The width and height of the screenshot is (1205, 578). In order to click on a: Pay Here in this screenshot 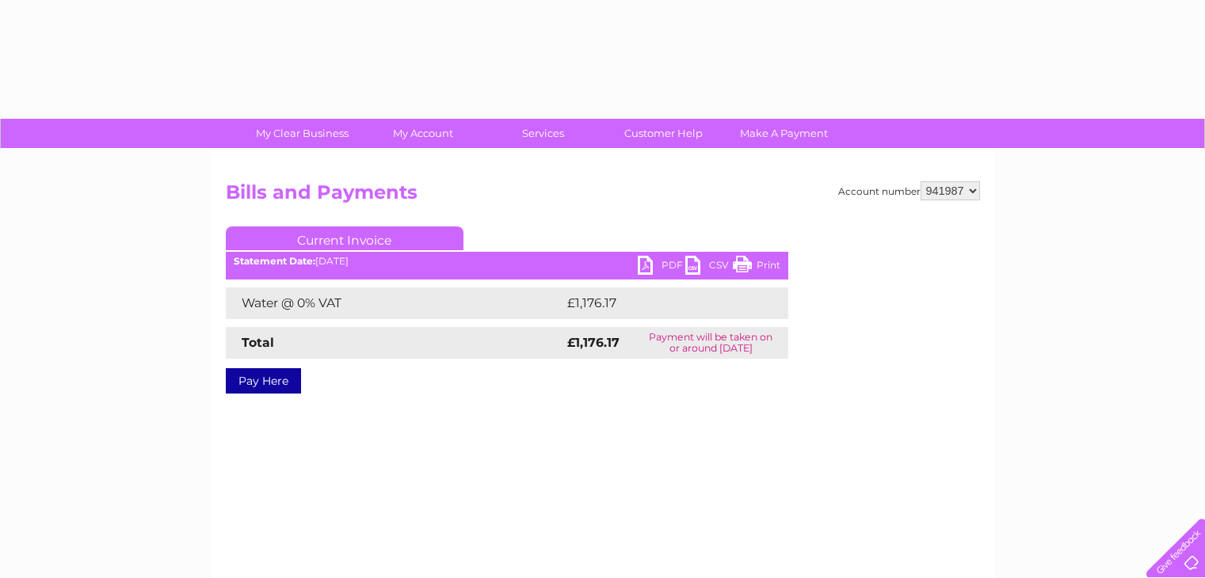, I will do `click(263, 381)`.